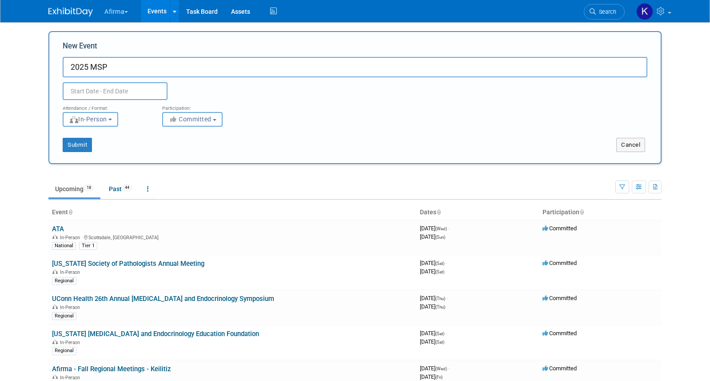 The image size is (710, 381). I want to click on a: Search, so click(605, 12).